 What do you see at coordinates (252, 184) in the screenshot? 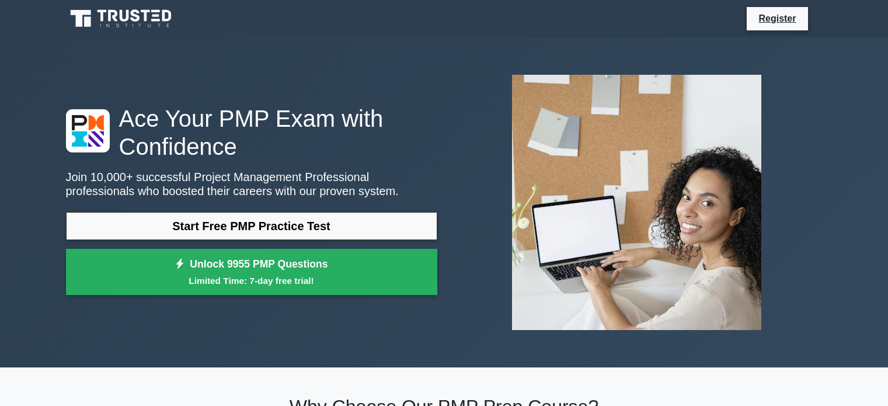
I see `p: Join 10,000+ successful Project Management Professional professionals who boosted their careers w...` at bounding box center [252, 184].